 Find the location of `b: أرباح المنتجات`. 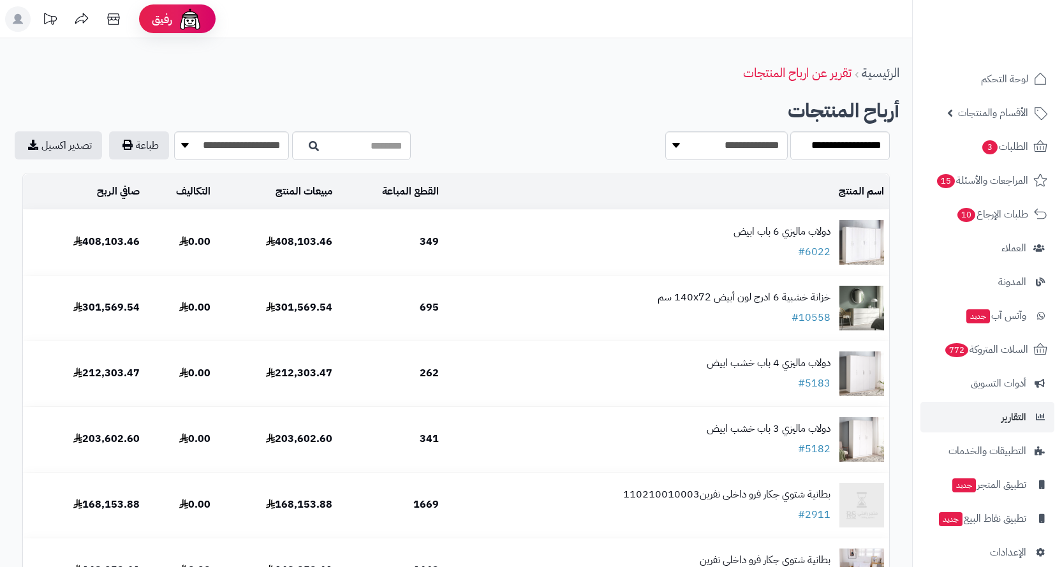

b: أرباح المنتجات is located at coordinates (843, 110).